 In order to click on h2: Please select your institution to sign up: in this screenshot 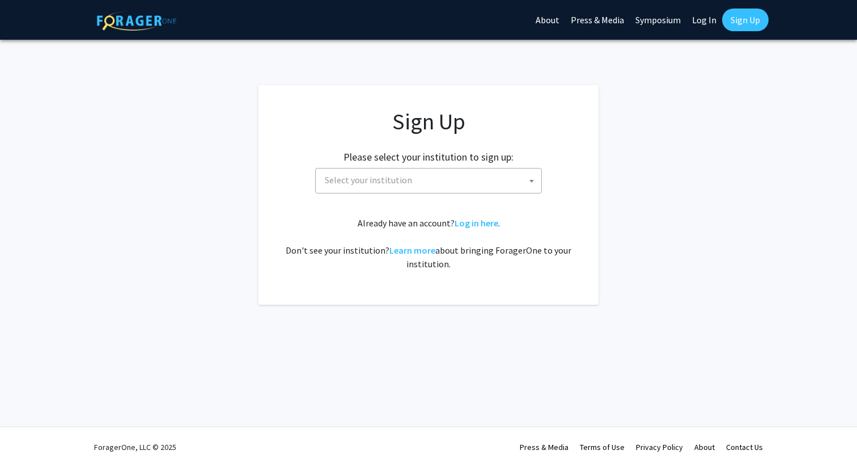, I will do `click(429, 157)`.